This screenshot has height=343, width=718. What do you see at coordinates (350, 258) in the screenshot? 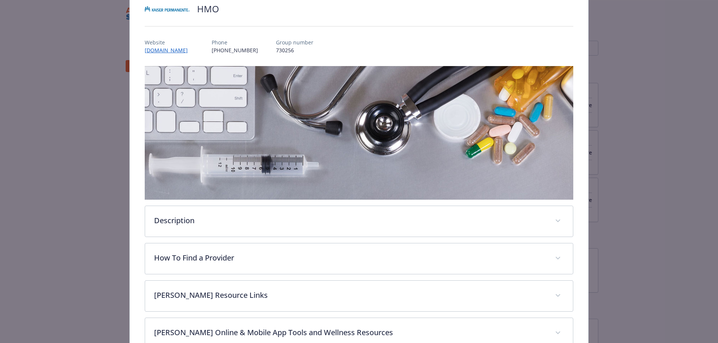
I see `p: How To Find a Provider` at bounding box center [350, 258].